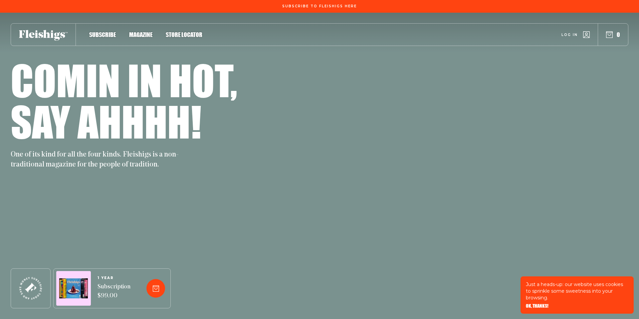 This screenshot has width=639, height=319. Describe the element at coordinates (141, 34) in the screenshot. I see `a: Magazine` at that location.